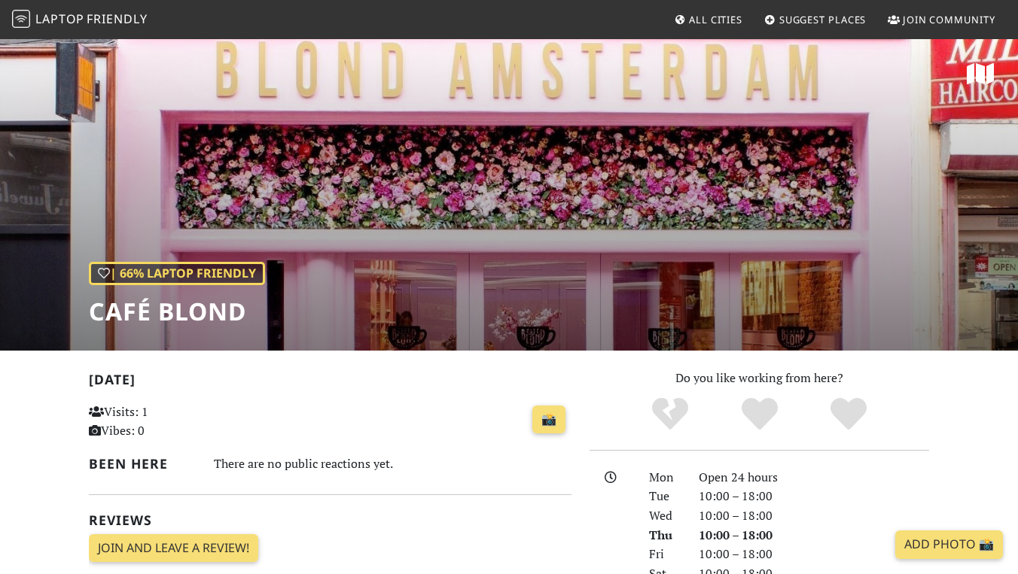 This screenshot has height=574, width=1018. I want to click on div: Definitely!, so click(848, 415).